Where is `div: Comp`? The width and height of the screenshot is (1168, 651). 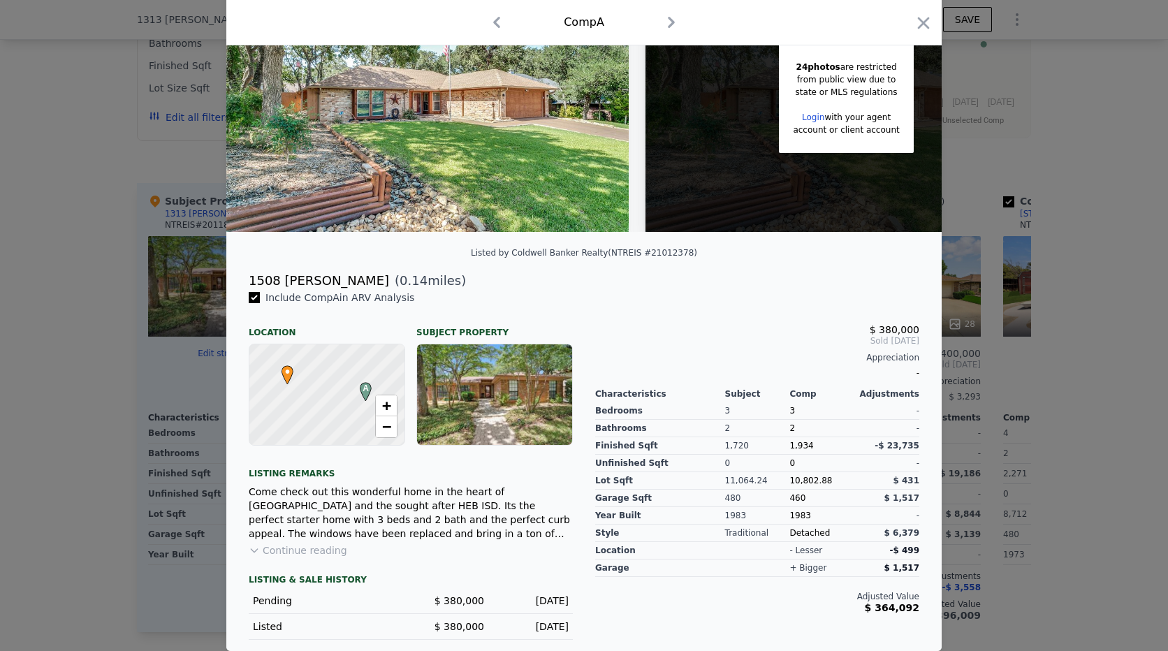 div: Comp is located at coordinates (822, 394).